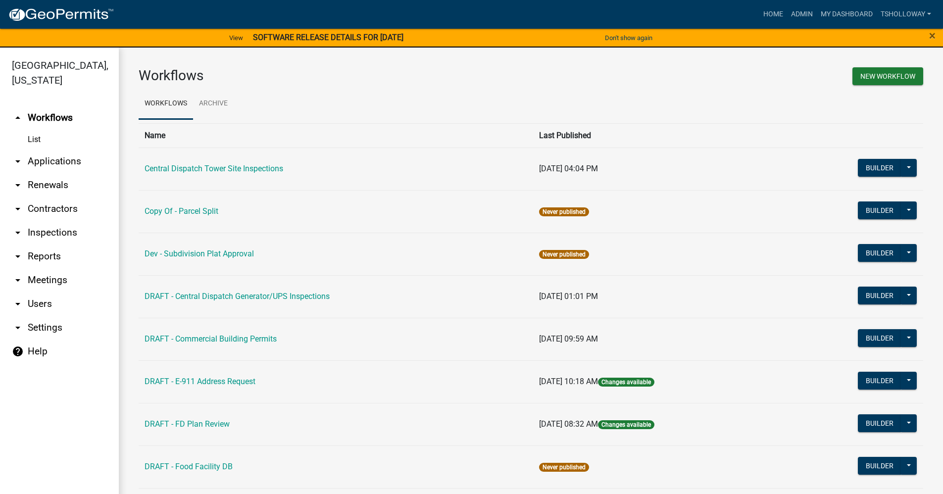  What do you see at coordinates (18, 351) in the screenshot?
I see `i: help` at bounding box center [18, 351].